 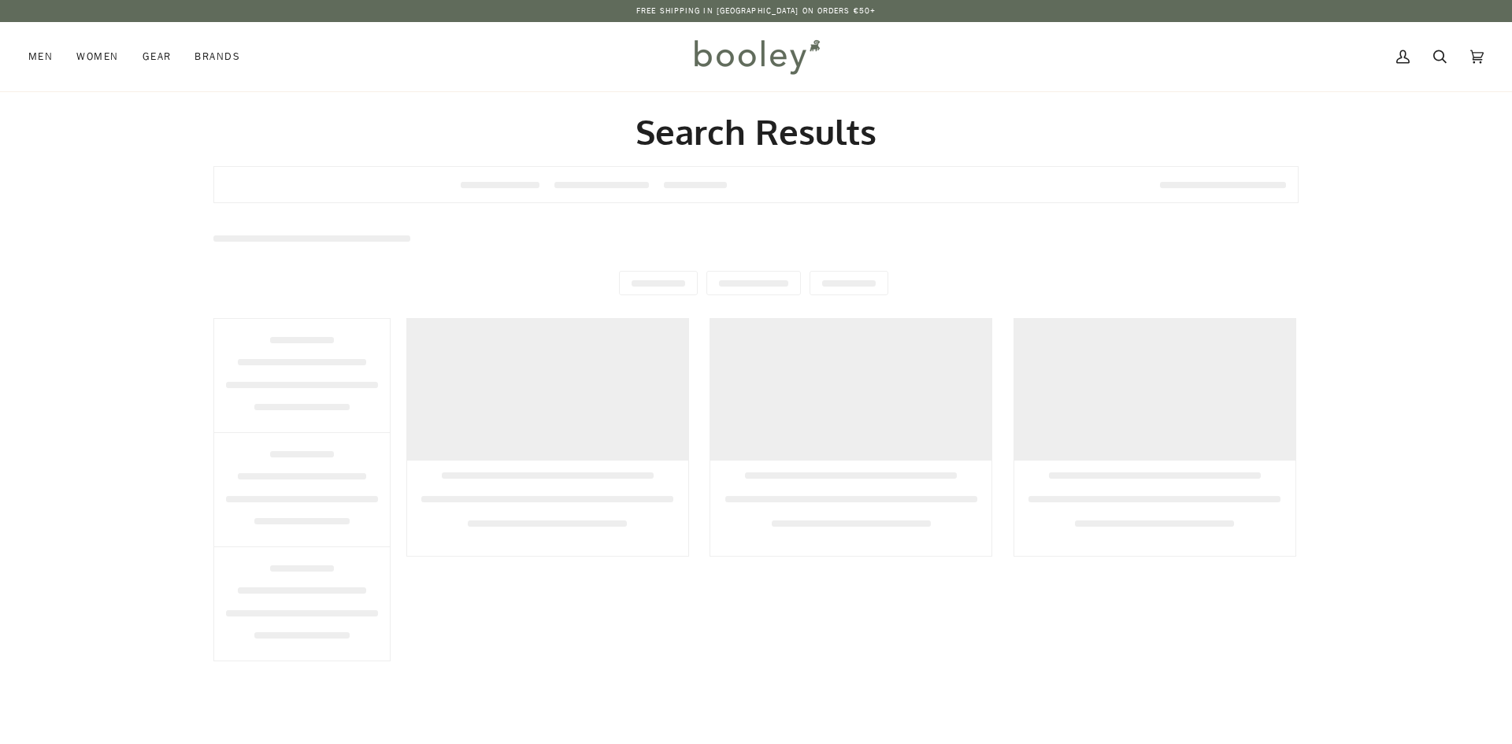 I want to click on span: Brands, so click(x=217, y=57).